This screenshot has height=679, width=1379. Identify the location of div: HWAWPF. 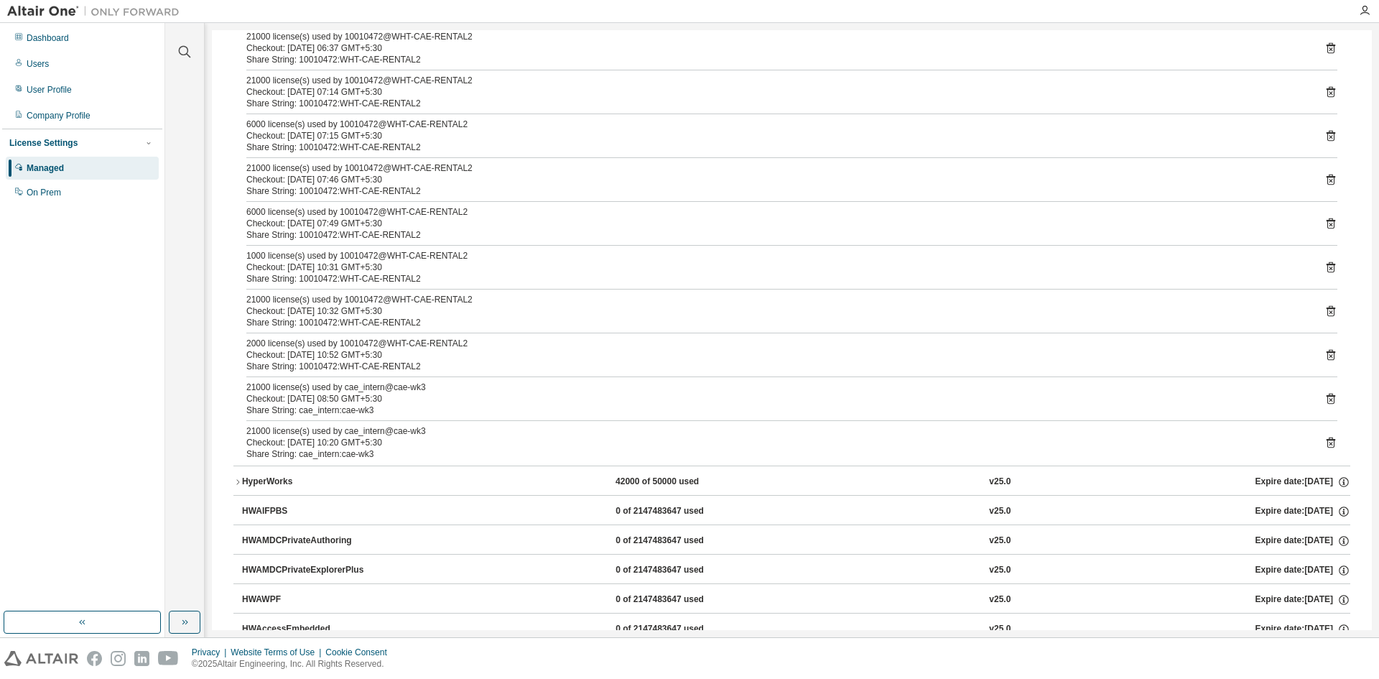
(307, 600).